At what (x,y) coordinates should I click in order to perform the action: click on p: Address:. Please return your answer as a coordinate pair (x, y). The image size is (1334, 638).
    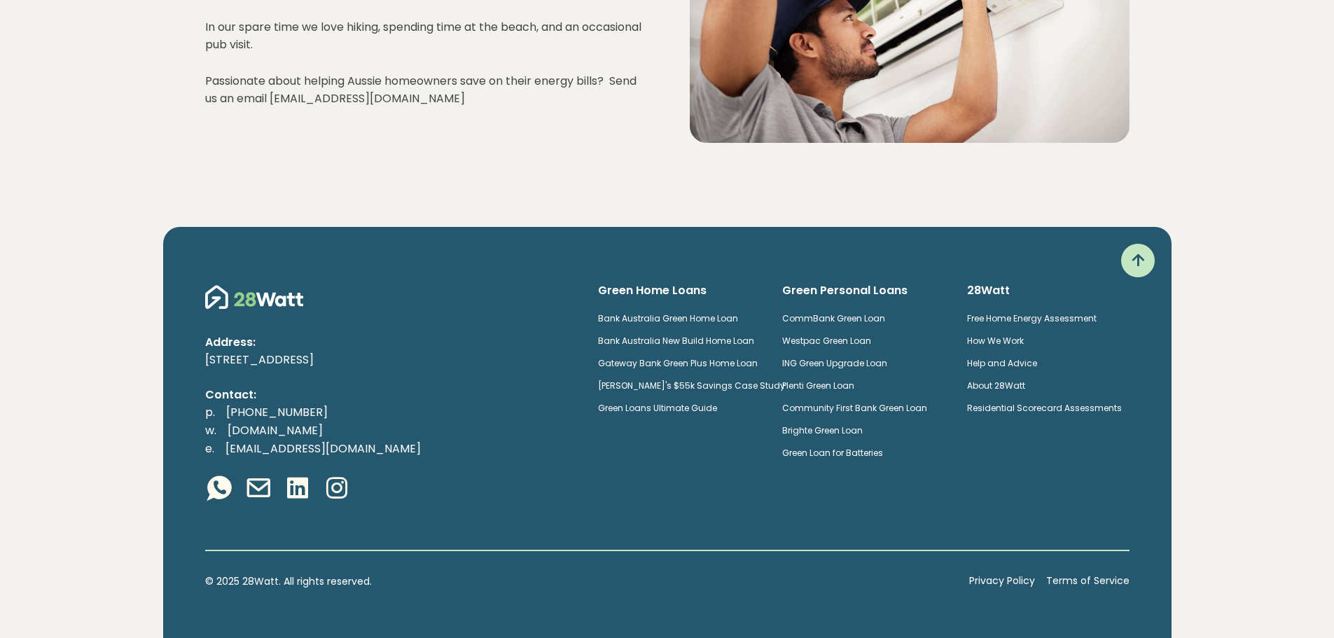
    Looking at the image, I should click on (390, 343).